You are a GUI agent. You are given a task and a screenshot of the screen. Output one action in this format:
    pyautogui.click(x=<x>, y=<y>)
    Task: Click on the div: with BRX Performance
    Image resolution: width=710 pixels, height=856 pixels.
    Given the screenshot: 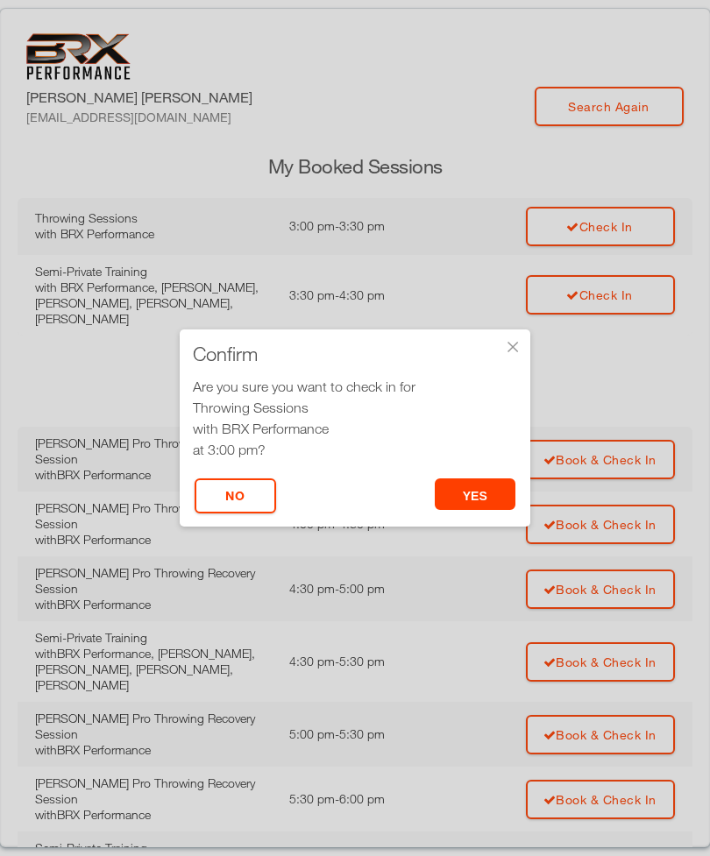 What is the action you would take?
    pyautogui.click(x=355, y=429)
    